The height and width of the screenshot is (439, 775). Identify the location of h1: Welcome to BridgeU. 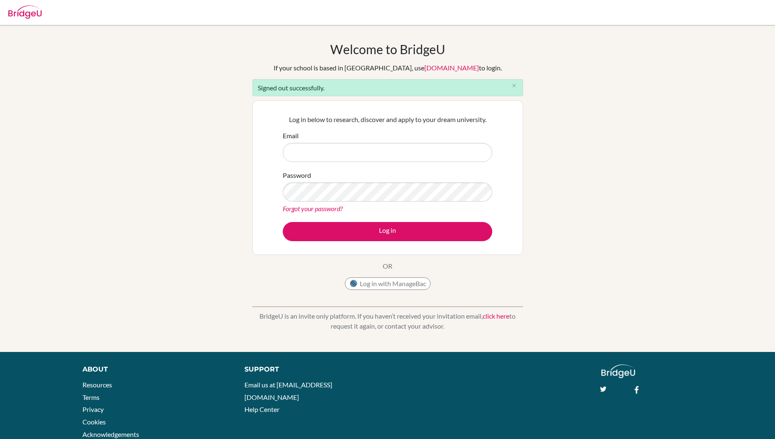
(388, 49).